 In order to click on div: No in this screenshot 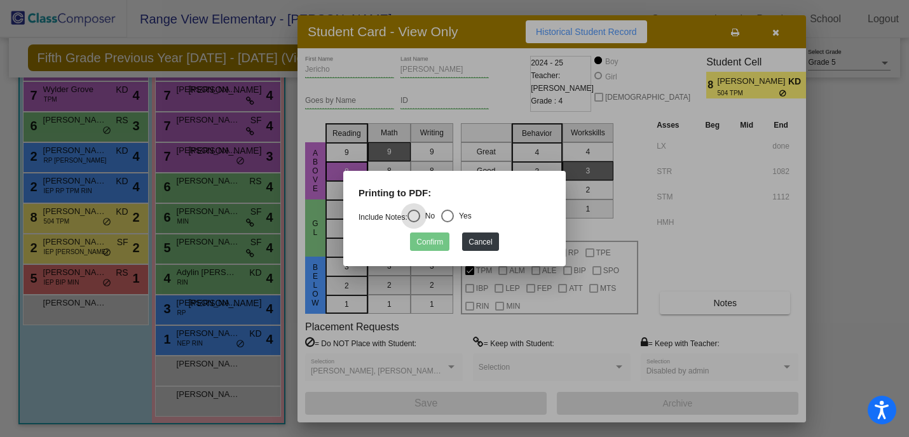, I will do `click(427, 216)`.